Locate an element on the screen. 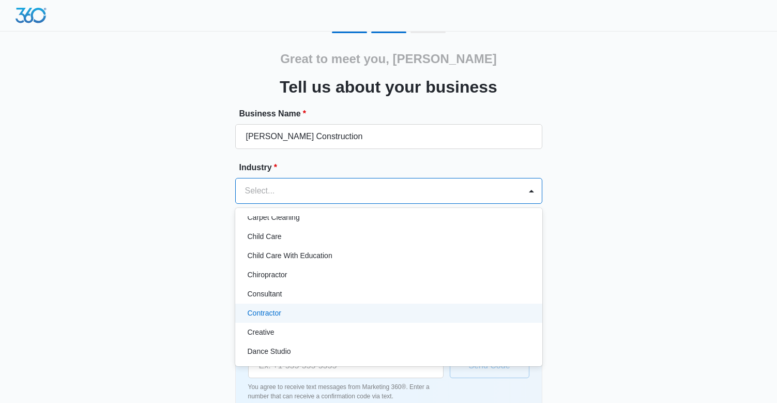 The image size is (777, 403). p: Child Care With Education is located at coordinates (290, 255).